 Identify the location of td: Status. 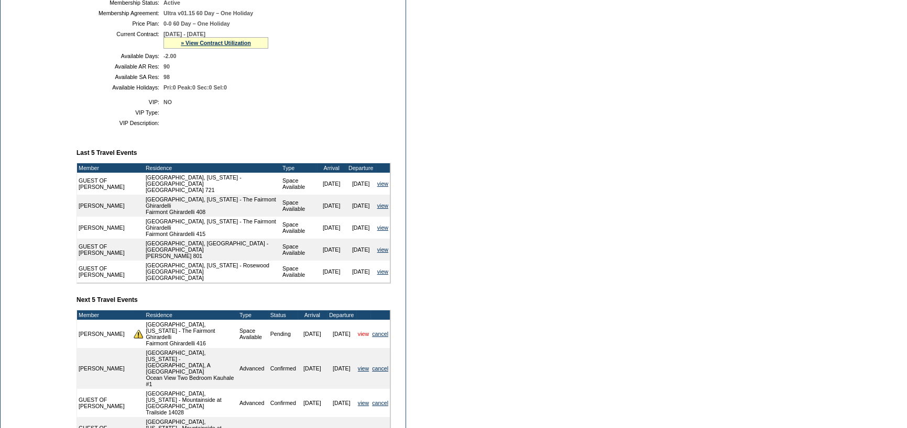
(283, 315).